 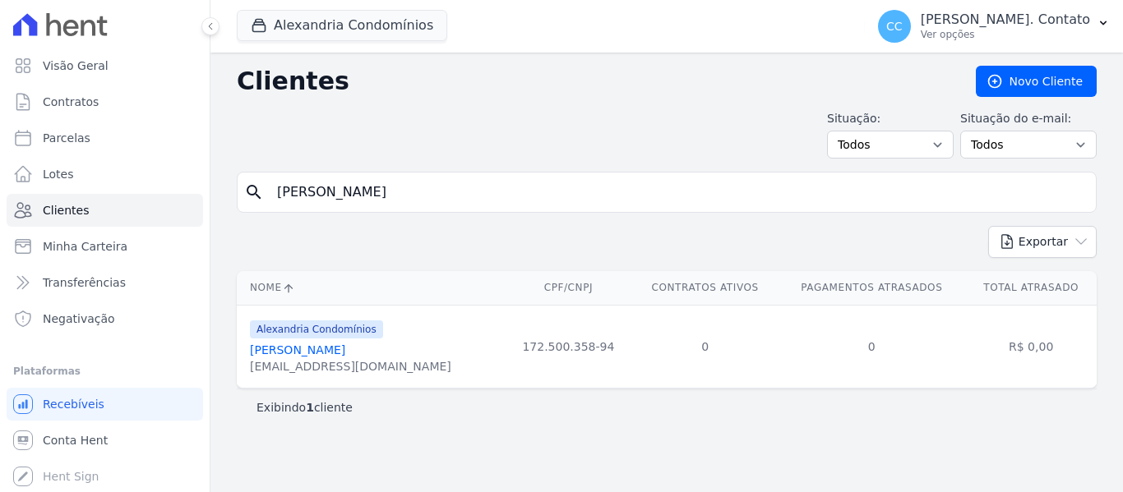 I want to click on span: Alexandria Condomínios, so click(x=316, y=330).